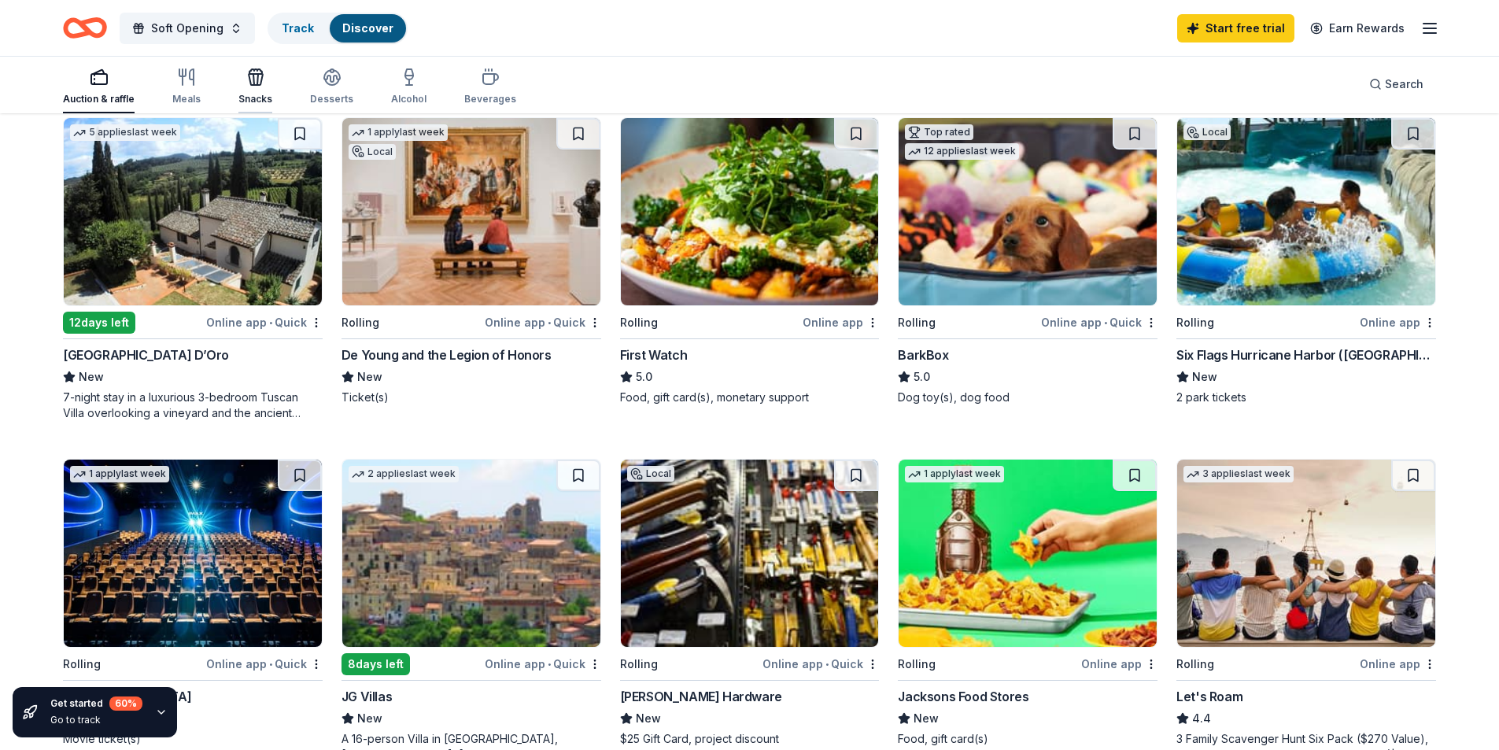 The image size is (1499, 750). Describe the element at coordinates (186, 99) in the screenshot. I see `div: Meals` at that location.